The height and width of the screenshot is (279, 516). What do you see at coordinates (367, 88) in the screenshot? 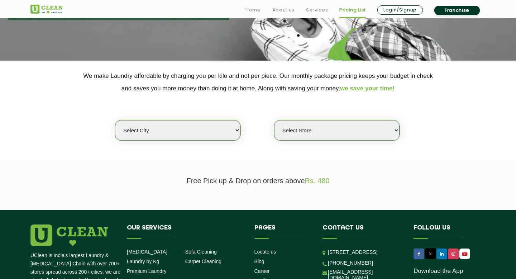
I see `span: we save your time!` at bounding box center [367, 88].